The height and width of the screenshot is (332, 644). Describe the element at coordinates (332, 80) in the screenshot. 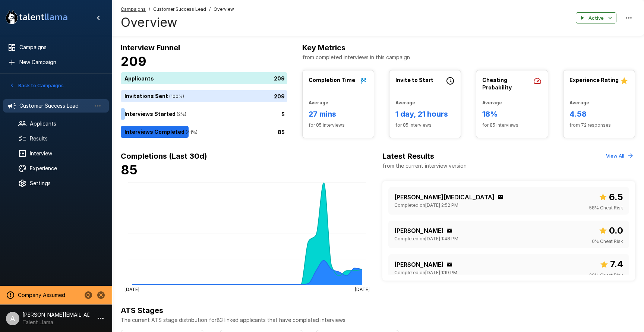

I see `b: Completion Time` at that location.